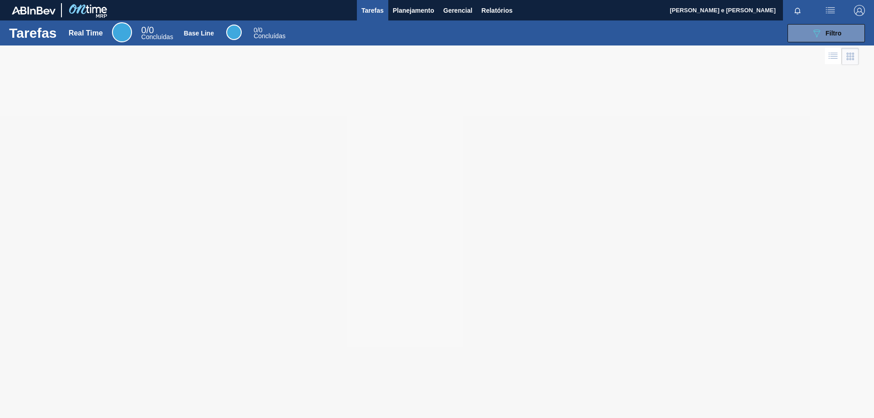 The width and height of the screenshot is (874, 418). What do you see at coordinates (826, 33) in the screenshot?
I see `button: Filtro` at bounding box center [826, 33].